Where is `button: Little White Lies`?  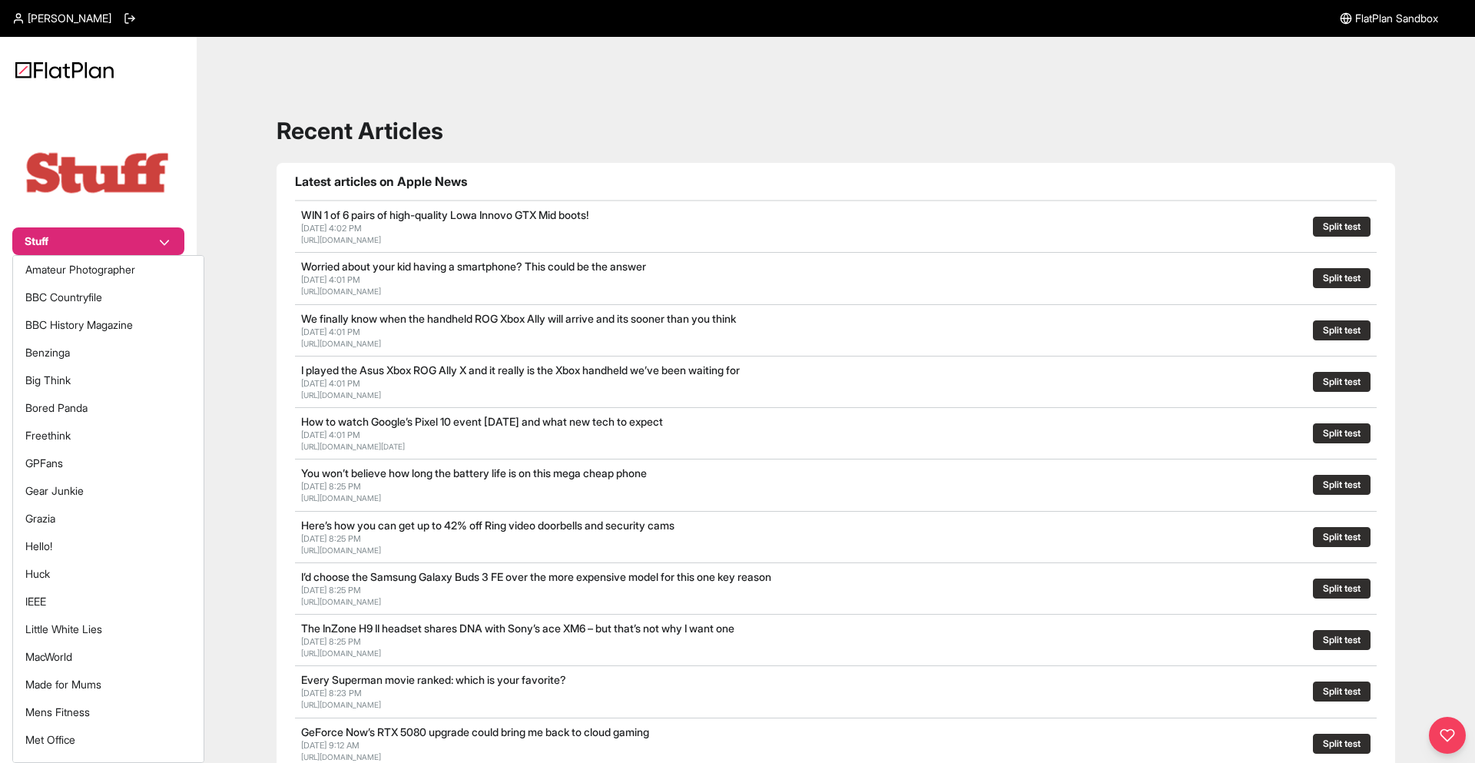 button: Little White Lies is located at coordinates (108, 629).